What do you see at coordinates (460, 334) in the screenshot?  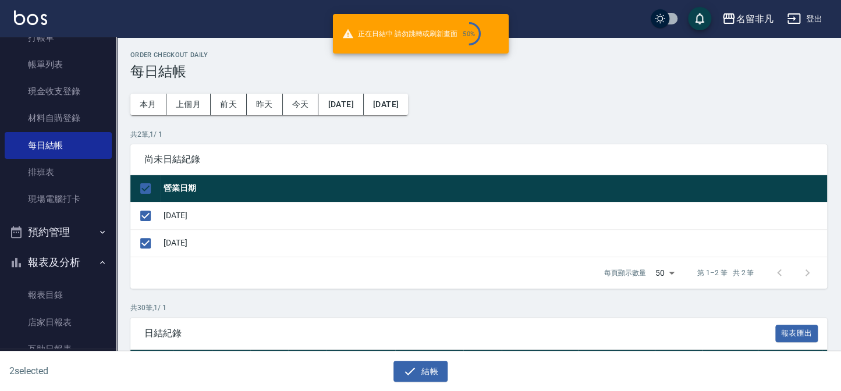 I see `span: 日結紀錄` at bounding box center [460, 334].